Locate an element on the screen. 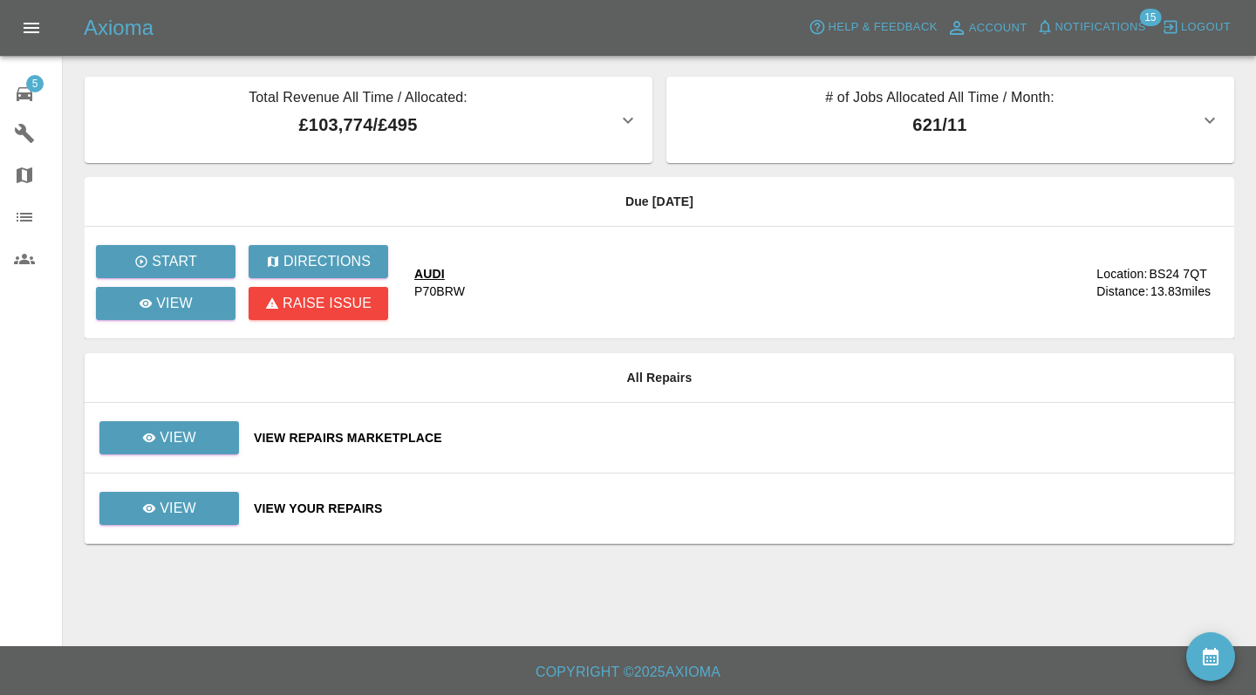  button: Total Revenue All Time / Allocated:£103,774/£495 is located at coordinates (368, 119).